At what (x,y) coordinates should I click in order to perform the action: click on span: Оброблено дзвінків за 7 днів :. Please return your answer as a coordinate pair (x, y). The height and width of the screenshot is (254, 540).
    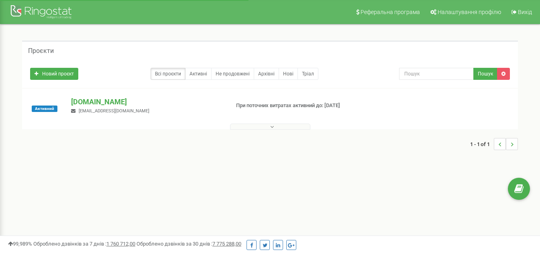
    Looking at the image, I should click on (84, 243).